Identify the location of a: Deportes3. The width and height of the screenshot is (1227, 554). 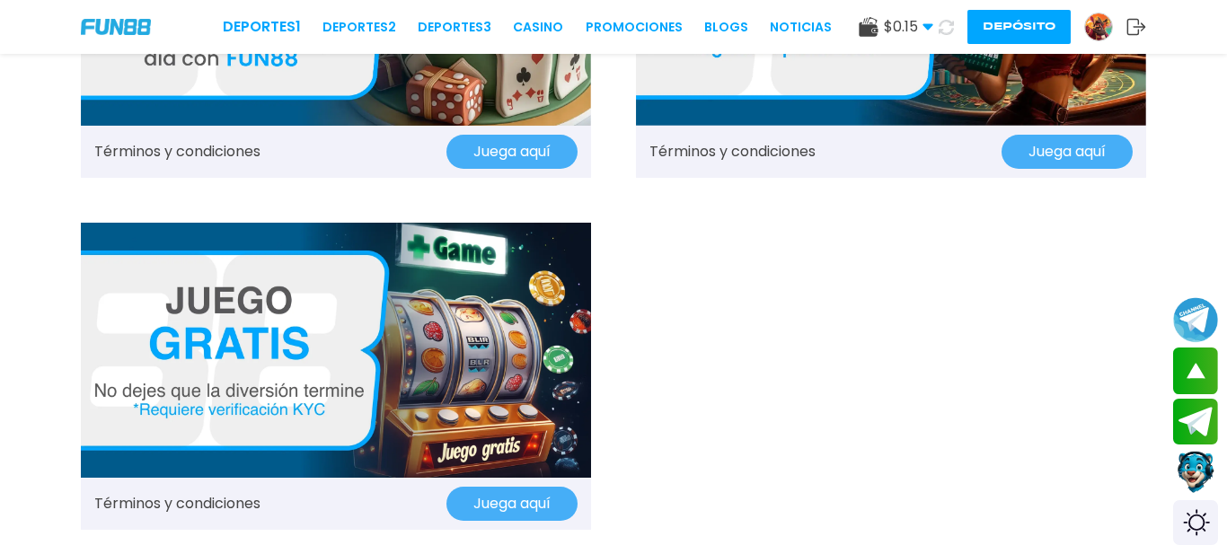
(455, 27).